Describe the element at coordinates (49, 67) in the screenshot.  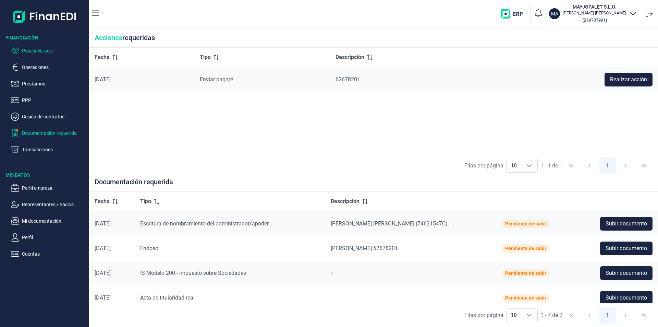
I see `button: Operaciones` at that location.